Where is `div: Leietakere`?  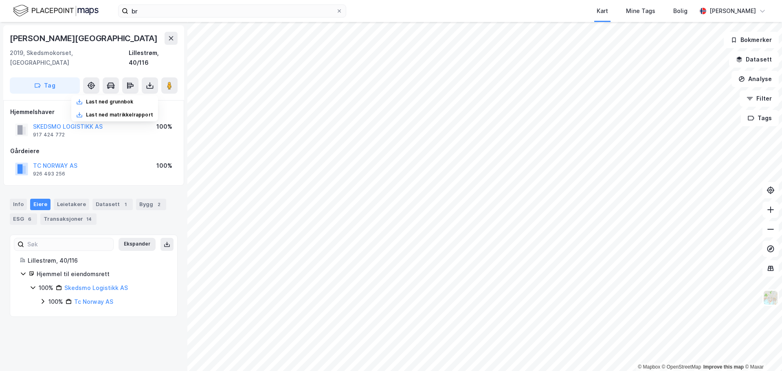
div: Leietakere is located at coordinates (71, 204).